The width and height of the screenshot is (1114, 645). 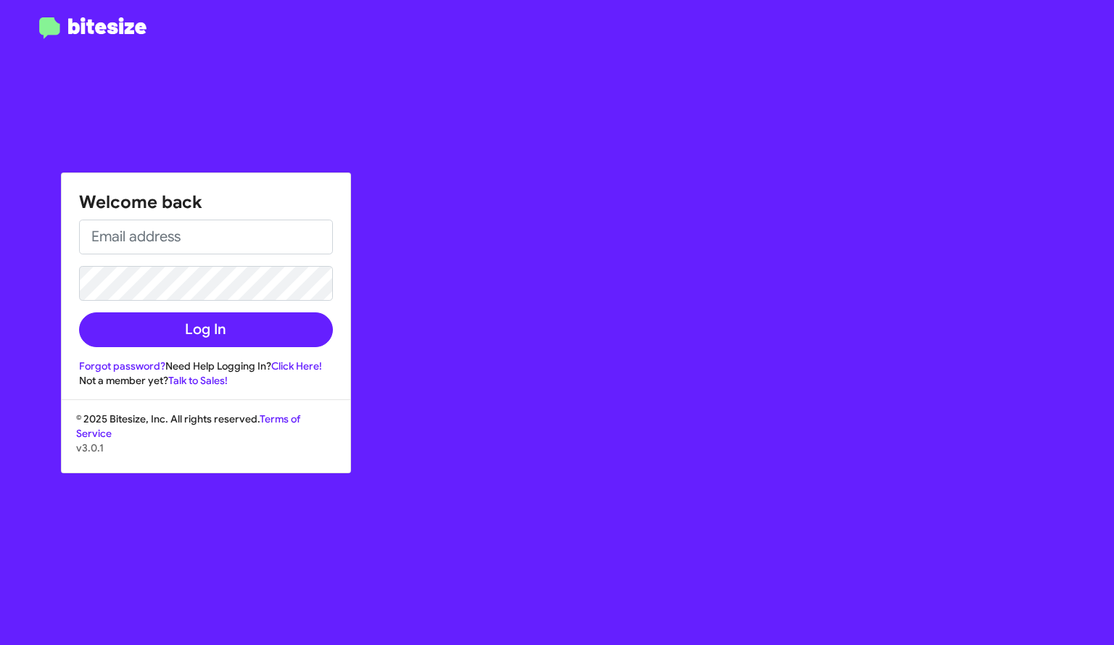 I want to click on input: Email address, so click(x=206, y=237).